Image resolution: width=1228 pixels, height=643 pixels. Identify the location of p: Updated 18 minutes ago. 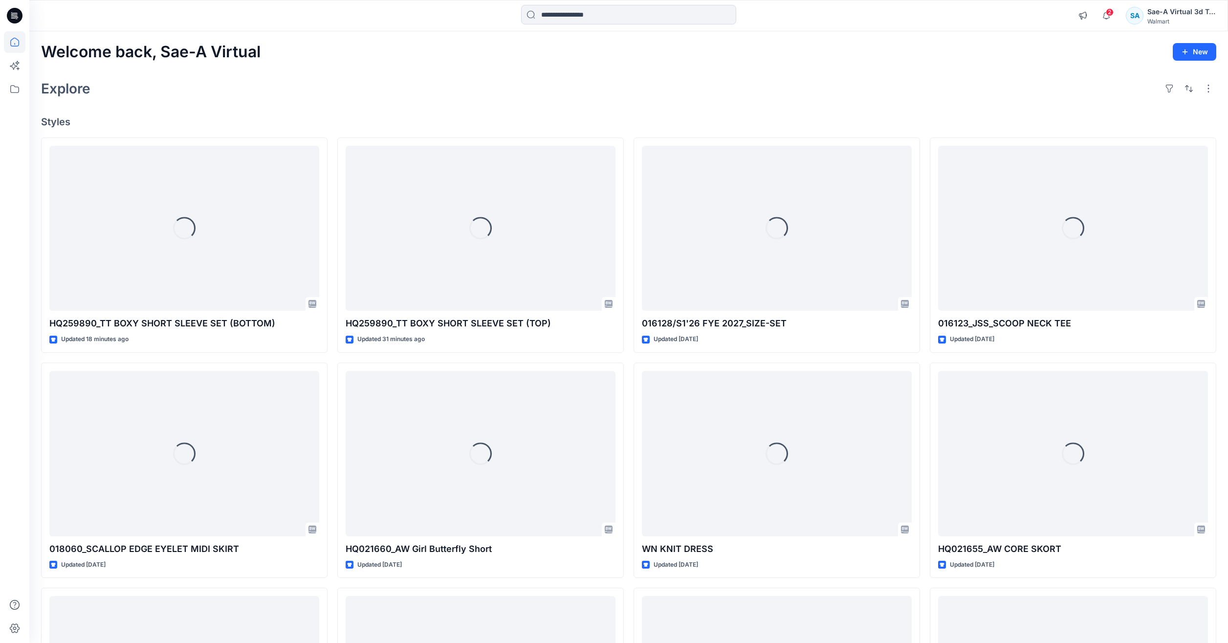
(95, 339).